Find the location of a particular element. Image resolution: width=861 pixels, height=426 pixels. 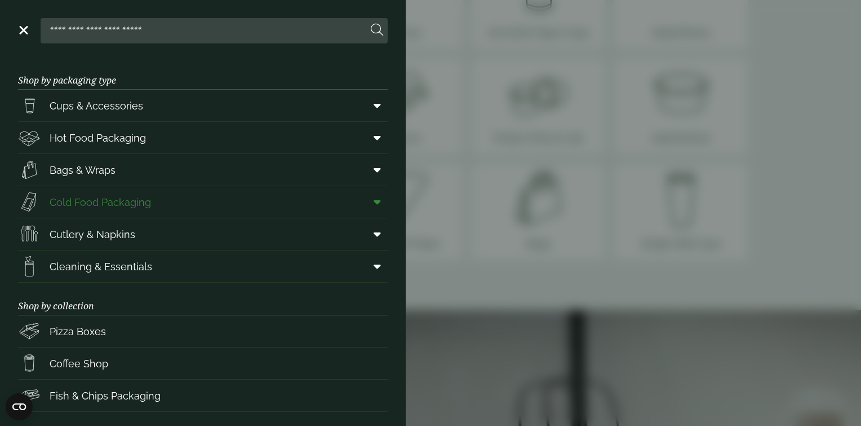

img: Deli_box.svg is located at coordinates (29, 138).